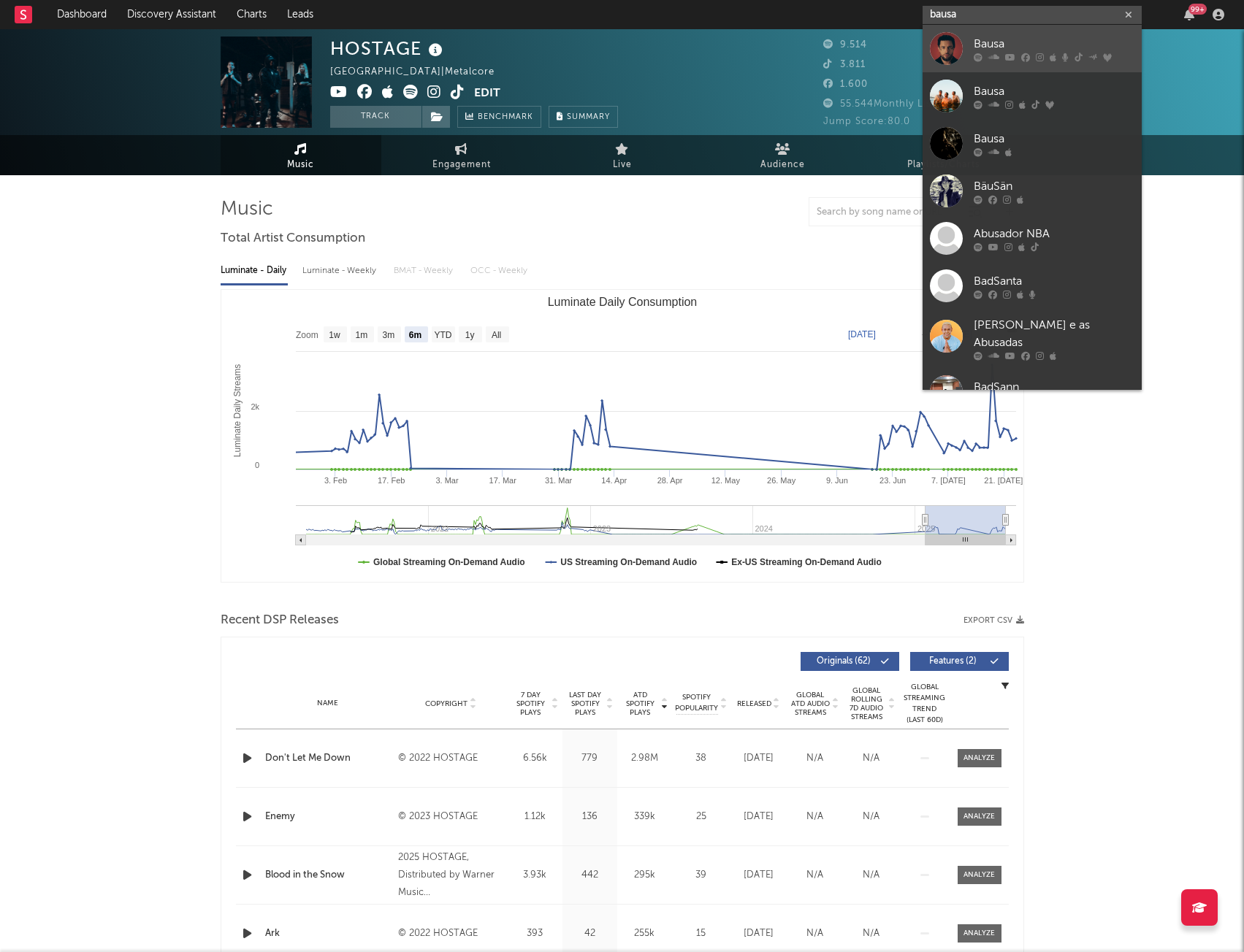  I want to click on div: BäuSän, so click(1054, 186).